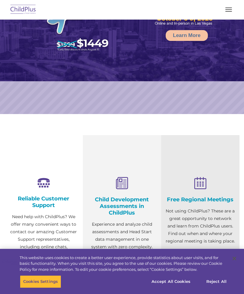 The height and width of the screenshot is (294, 244). What do you see at coordinates (216, 282) in the screenshot?
I see `button: Reject All` at bounding box center [216, 282].